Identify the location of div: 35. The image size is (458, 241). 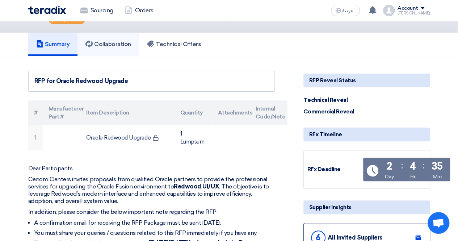
(437, 166).